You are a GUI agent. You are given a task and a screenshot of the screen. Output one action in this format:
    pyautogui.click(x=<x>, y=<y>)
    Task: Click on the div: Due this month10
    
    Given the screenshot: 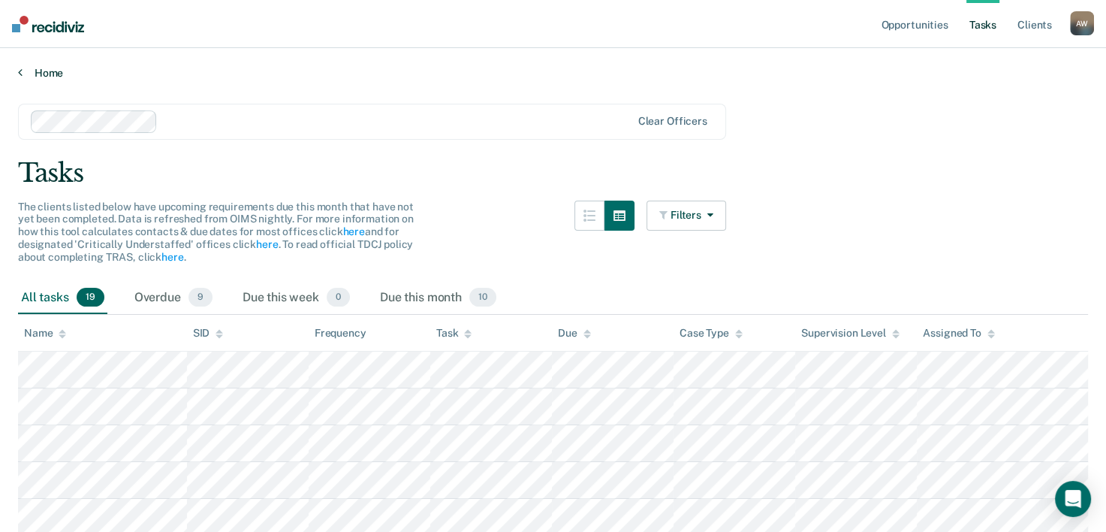 What is the action you would take?
    pyautogui.click(x=438, y=298)
    